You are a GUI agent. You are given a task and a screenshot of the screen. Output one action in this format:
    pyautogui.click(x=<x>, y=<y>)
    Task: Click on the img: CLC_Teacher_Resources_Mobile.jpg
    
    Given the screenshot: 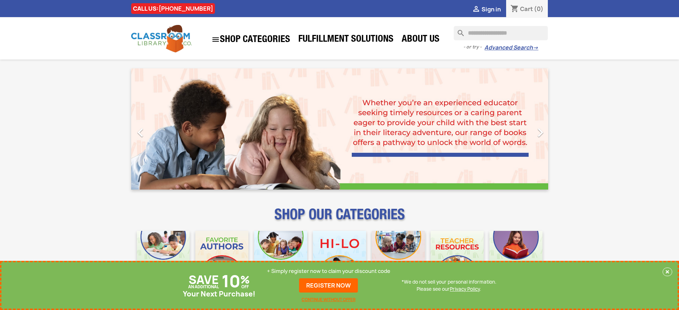 What is the action you would take?
    pyautogui.click(x=457, y=257)
    